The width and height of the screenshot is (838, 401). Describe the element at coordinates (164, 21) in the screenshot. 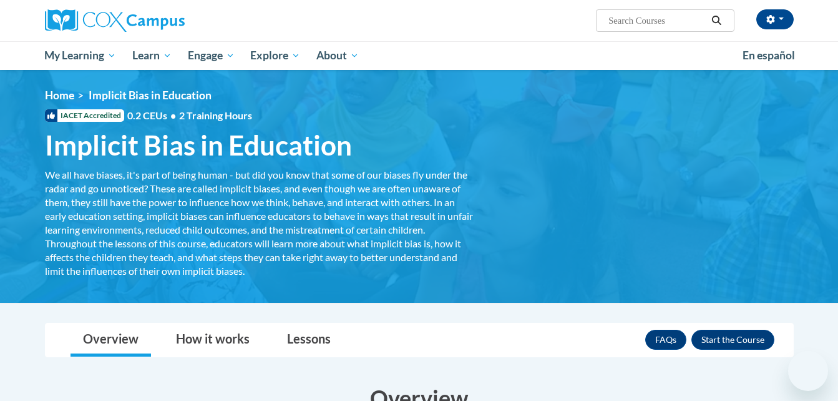

I see `a: Cox Campus` at that location.